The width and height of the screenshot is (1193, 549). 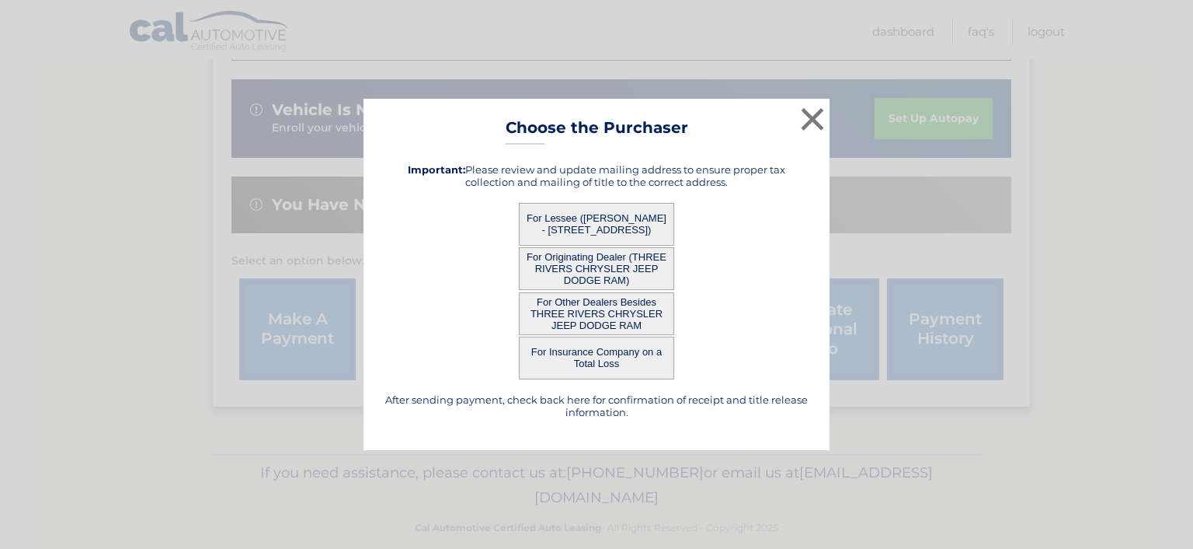 I want to click on strong: Important:, so click(x=437, y=169).